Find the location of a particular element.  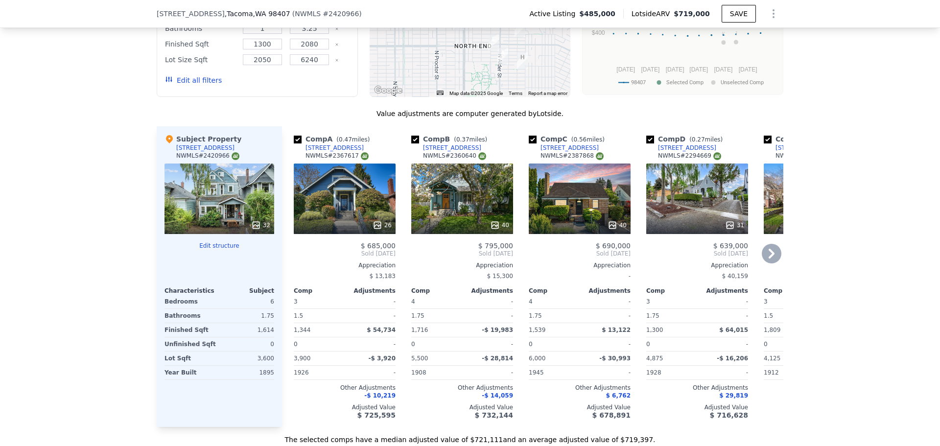

span: 0.27 is located at coordinates (698, 140).